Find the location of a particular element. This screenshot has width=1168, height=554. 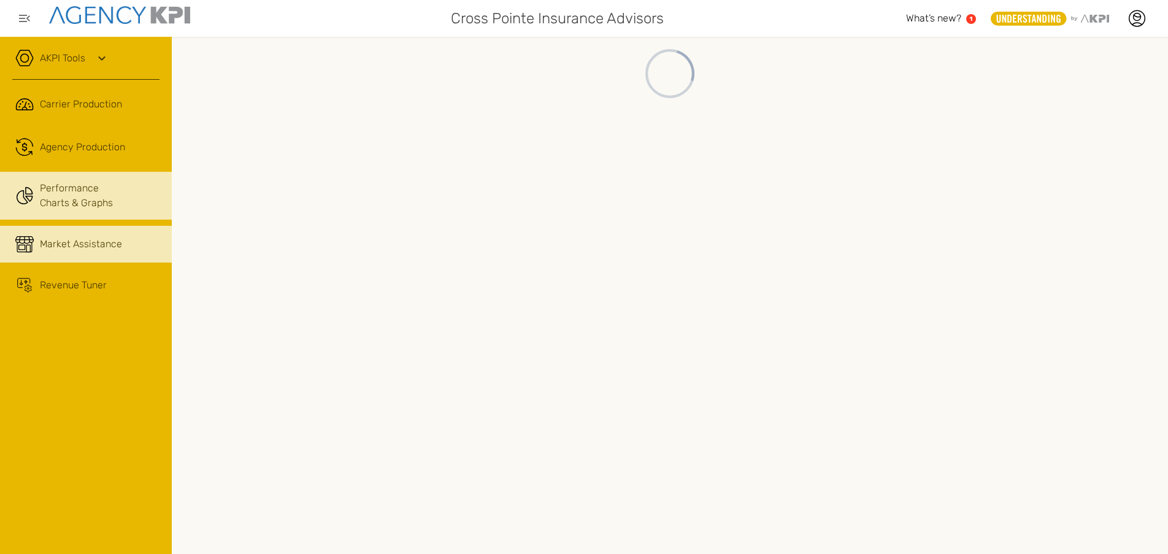

span: Market Assistance is located at coordinates (81, 244).